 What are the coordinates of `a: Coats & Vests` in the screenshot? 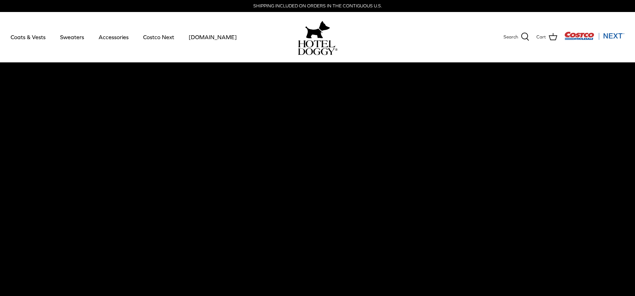 It's located at (28, 37).